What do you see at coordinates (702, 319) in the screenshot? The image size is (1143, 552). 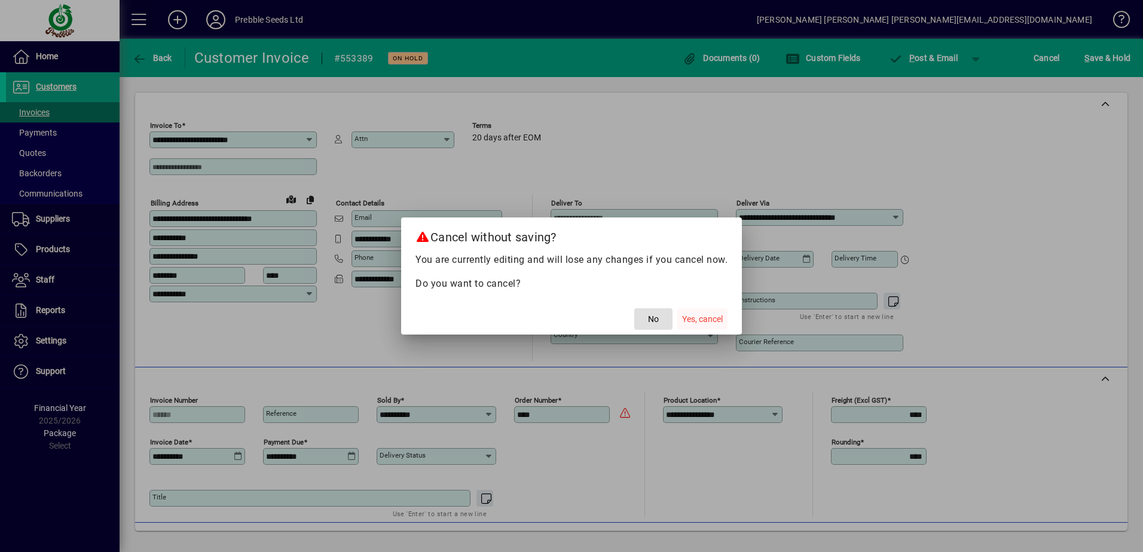 I see `span: Yes, cancel` at bounding box center [702, 319].